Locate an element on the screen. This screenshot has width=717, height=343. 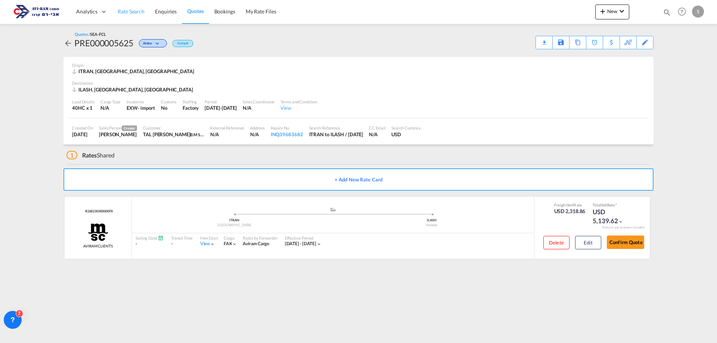
span: Analytics is located at coordinates (87, 12).